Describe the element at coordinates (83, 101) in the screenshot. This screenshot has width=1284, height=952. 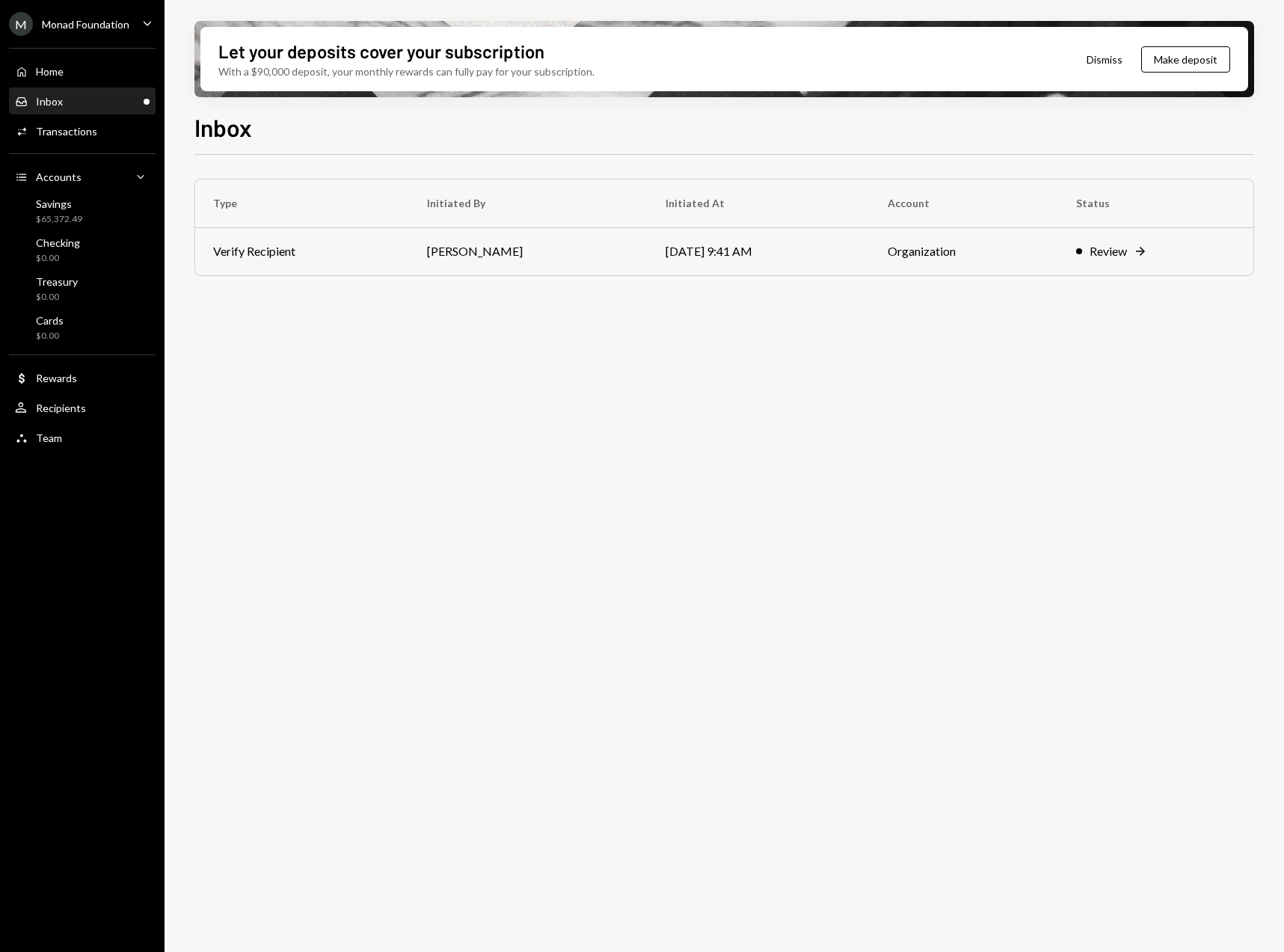
I see `a: Inbox` at that location.